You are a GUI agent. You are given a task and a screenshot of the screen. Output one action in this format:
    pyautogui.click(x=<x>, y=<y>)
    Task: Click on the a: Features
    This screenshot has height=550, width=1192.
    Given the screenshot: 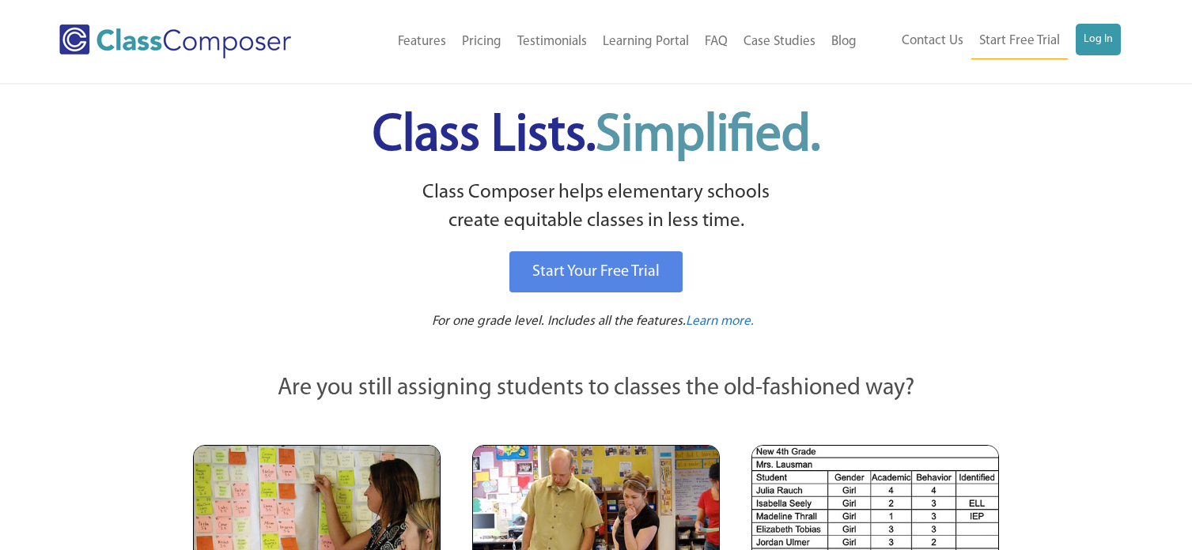 What is the action you would take?
    pyautogui.click(x=422, y=42)
    